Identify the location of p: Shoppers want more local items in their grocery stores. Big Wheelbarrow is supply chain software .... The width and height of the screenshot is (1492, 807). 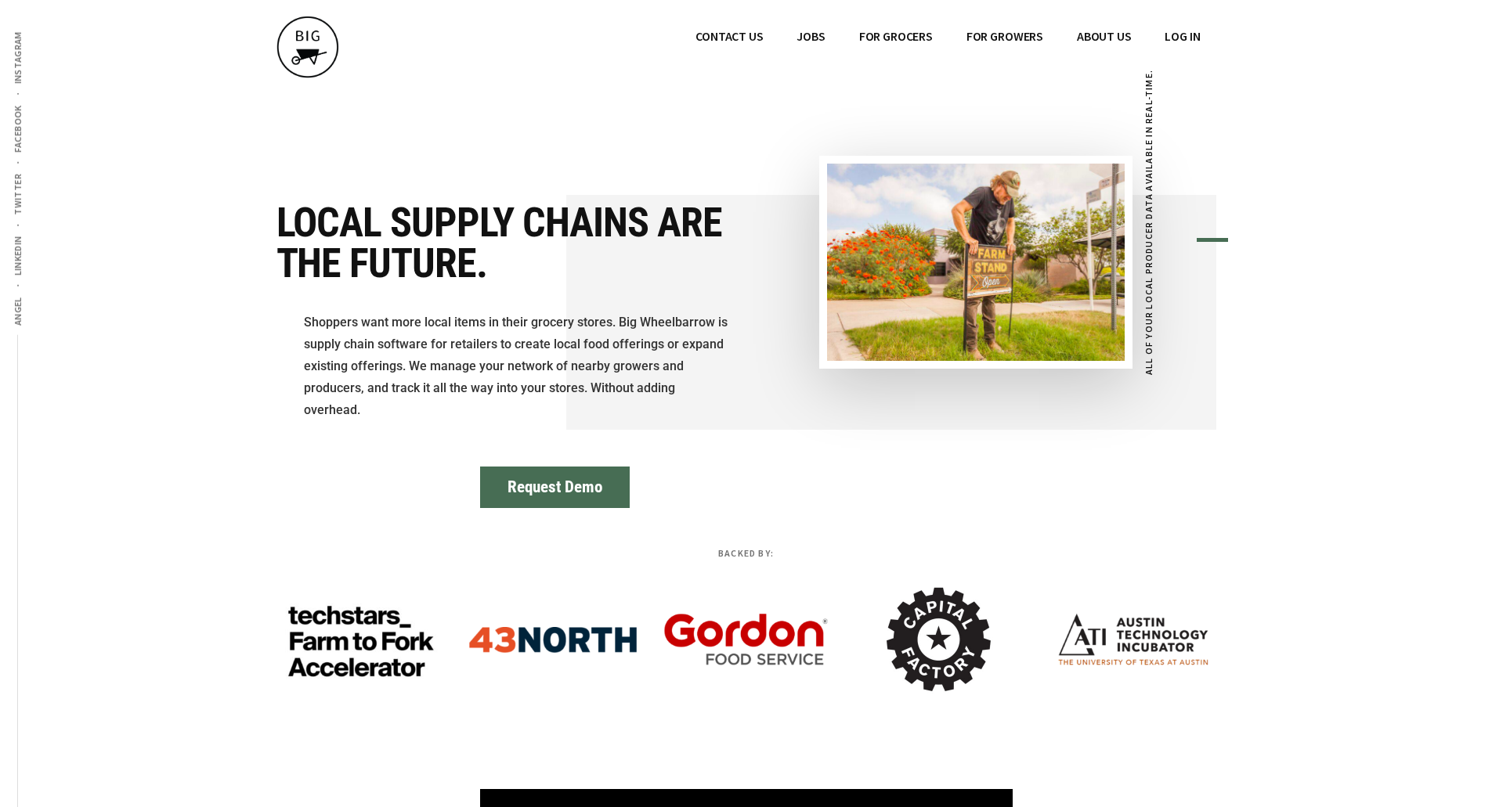
(518, 367).